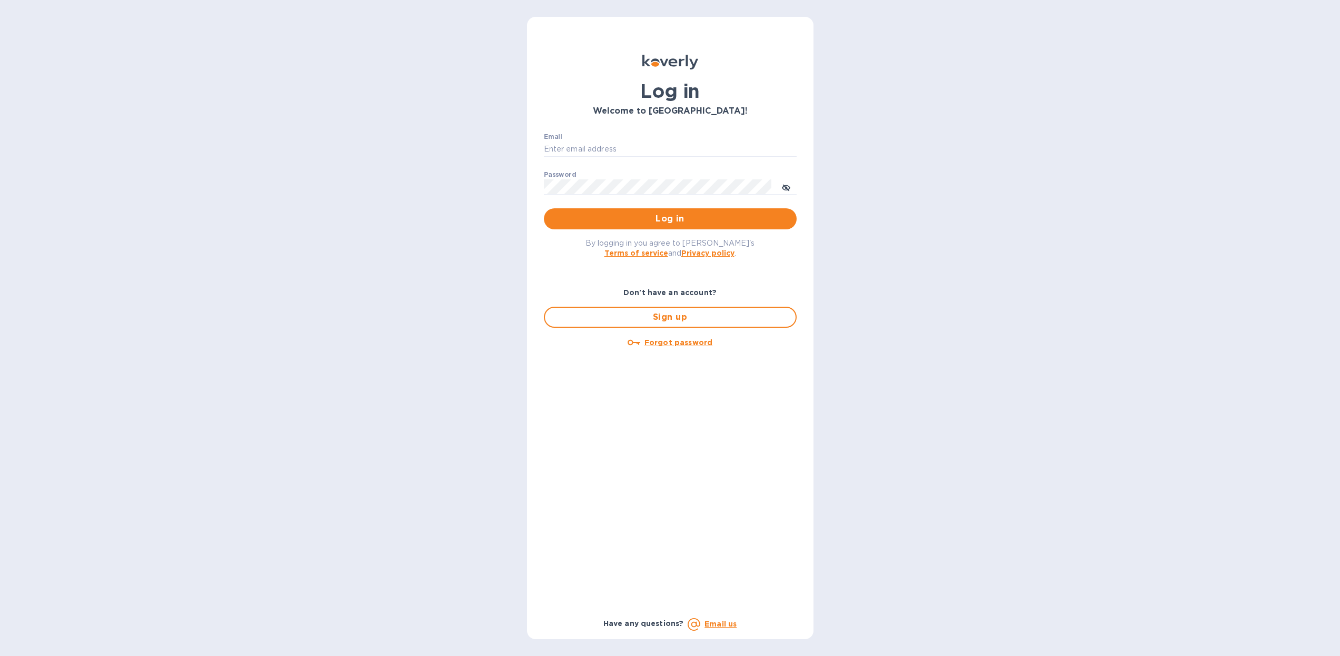  Describe the element at coordinates (670, 317) in the screenshot. I see `span: Sign up` at that location.